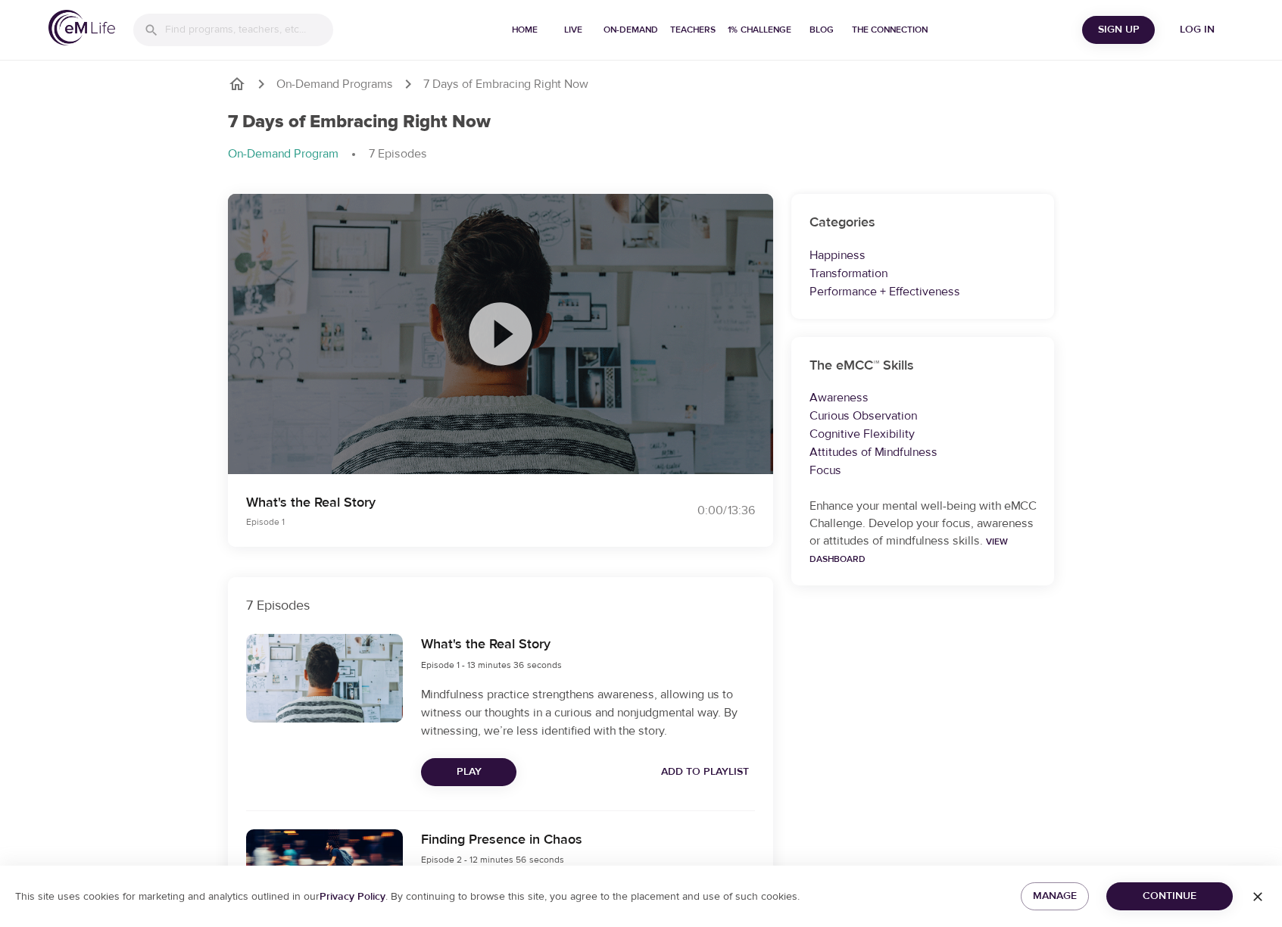 The width and height of the screenshot is (1282, 927). I want to click on span: On-Demand, so click(631, 30).